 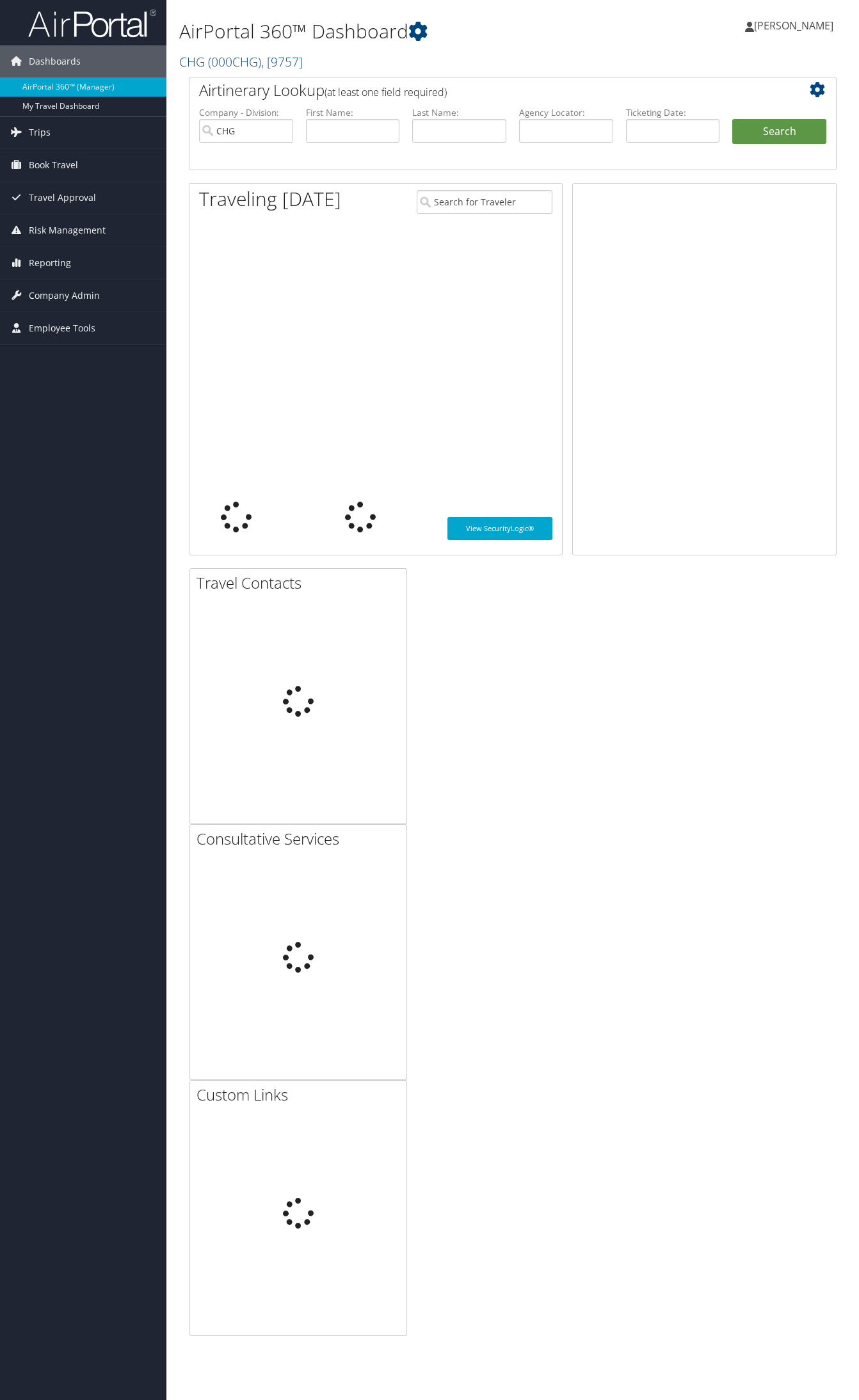 I want to click on span: Dashboards, so click(x=54, y=61).